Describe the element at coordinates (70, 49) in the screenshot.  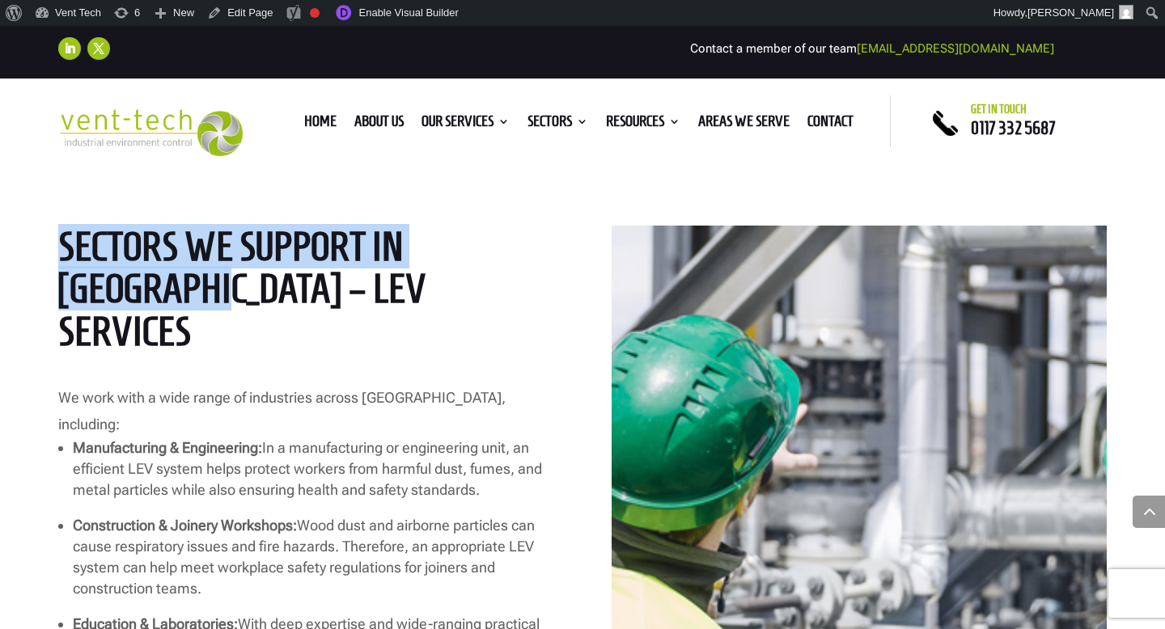
I see `a: Follow on LinkedIn` at that location.